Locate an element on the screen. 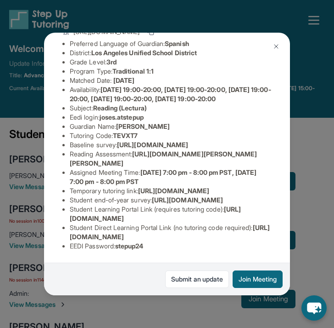  span: Los Angeles Unified School District is located at coordinates (144, 52).